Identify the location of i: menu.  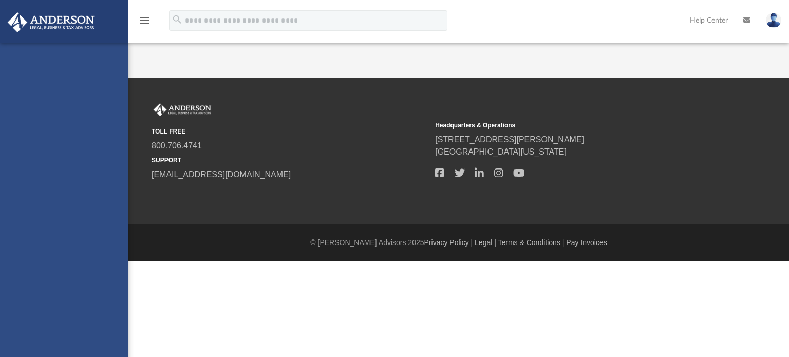
(145, 21).